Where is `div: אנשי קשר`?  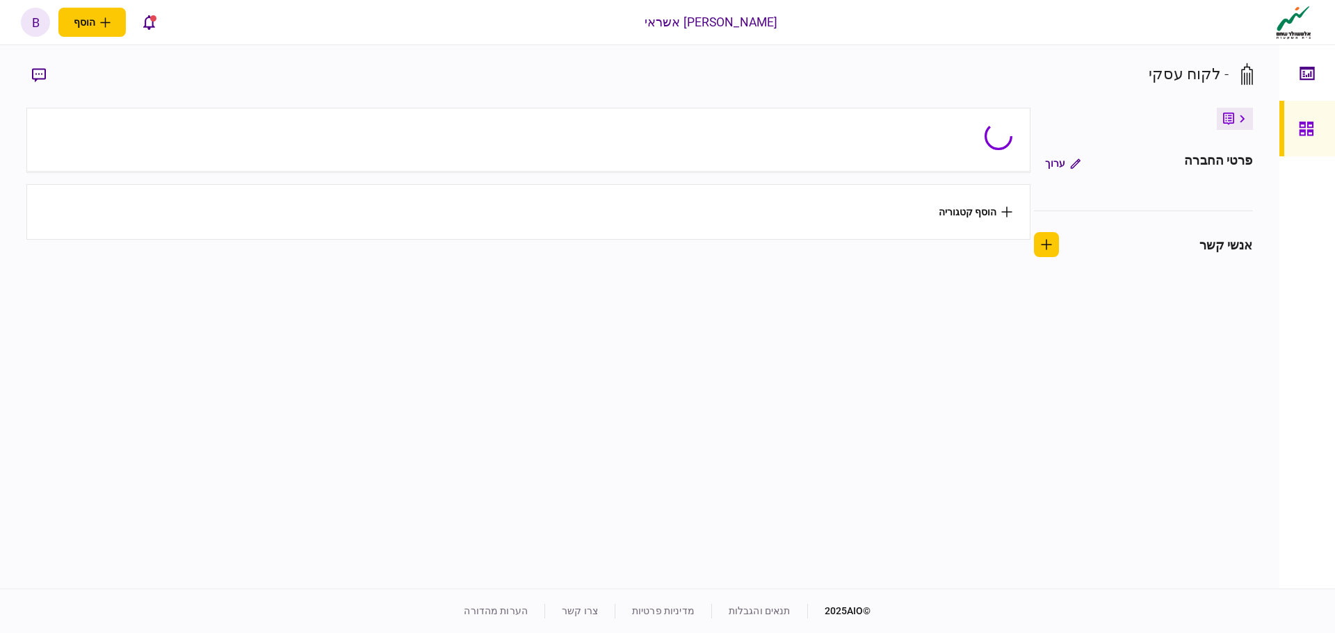 div: אנשי קשר is located at coordinates (1226, 245).